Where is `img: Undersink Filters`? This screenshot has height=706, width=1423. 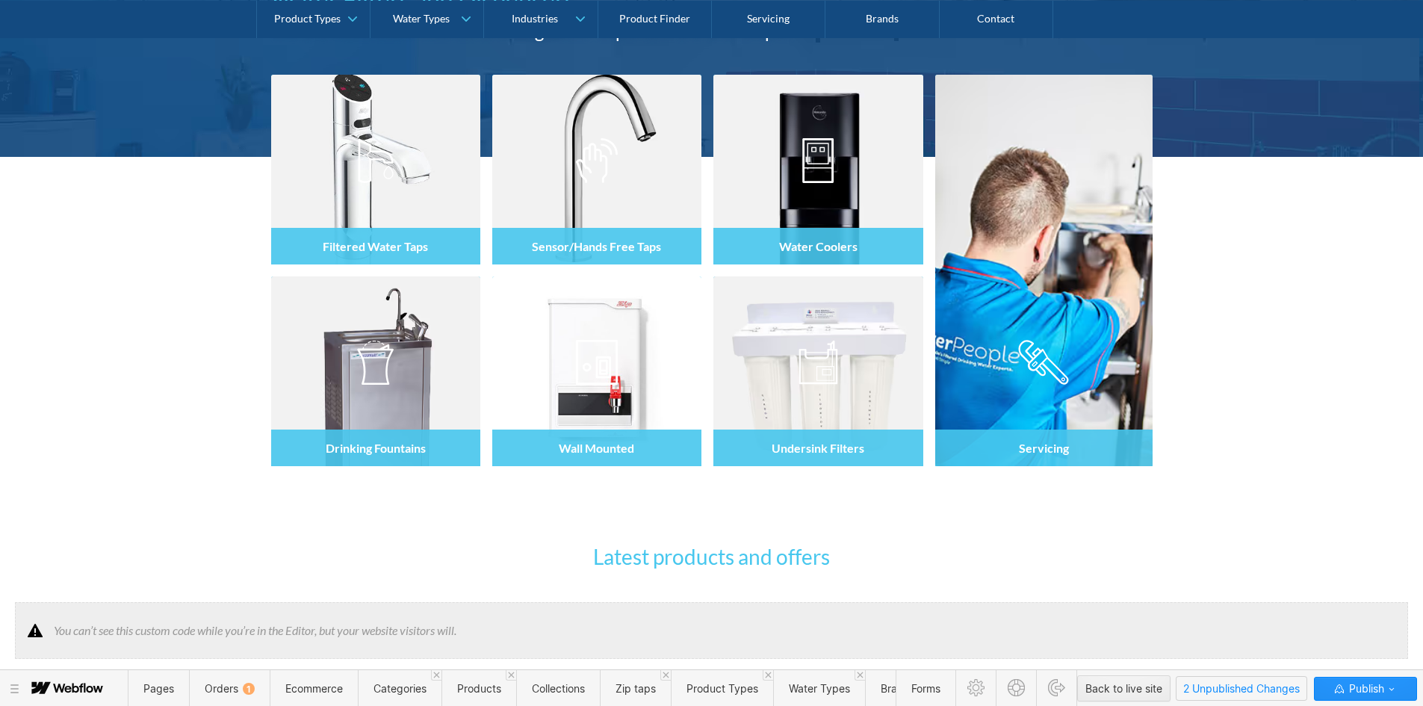
img: Undersink Filters is located at coordinates (818, 371).